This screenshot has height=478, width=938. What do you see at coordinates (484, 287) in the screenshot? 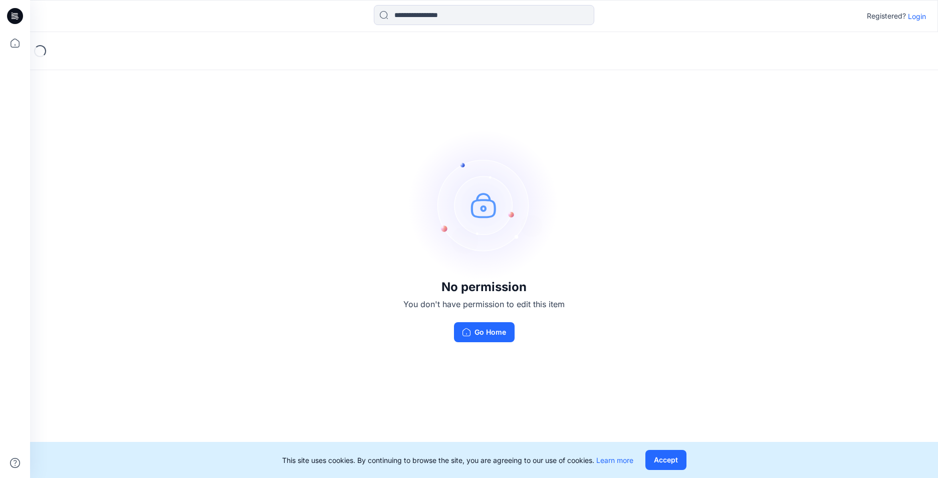
I see `h3: No permission` at bounding box center [484, 287].